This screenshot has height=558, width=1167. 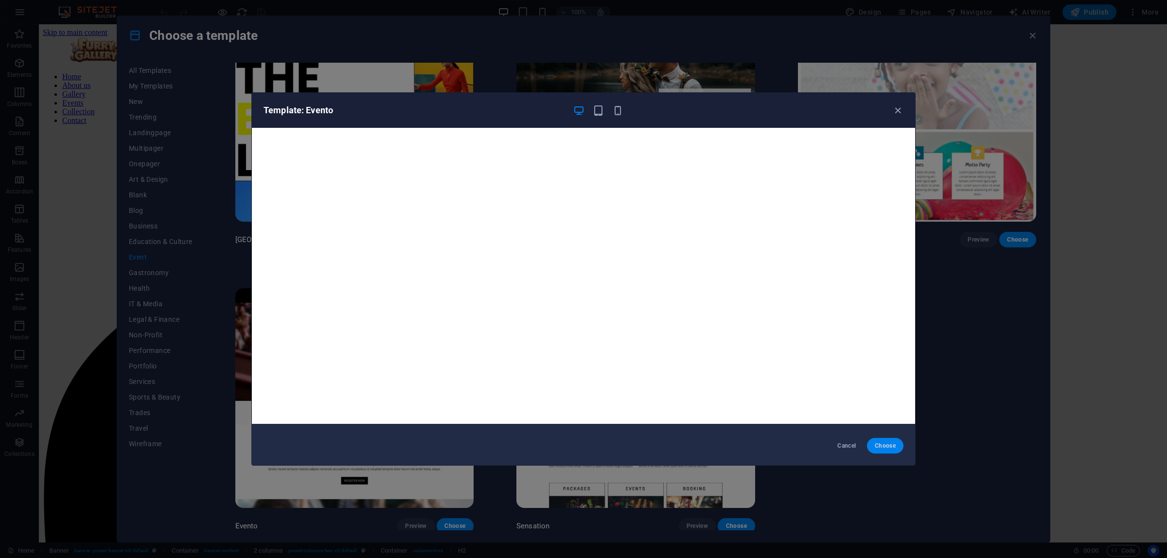 What do you see at coordinates (36, 8) in the screenshot?
I see `a: Skip to main content` at bounding box center [36, 8].